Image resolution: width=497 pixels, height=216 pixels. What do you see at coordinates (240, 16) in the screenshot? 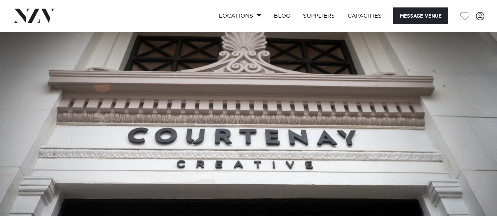
I see `a: Locations` at bounding box center [240, 16].